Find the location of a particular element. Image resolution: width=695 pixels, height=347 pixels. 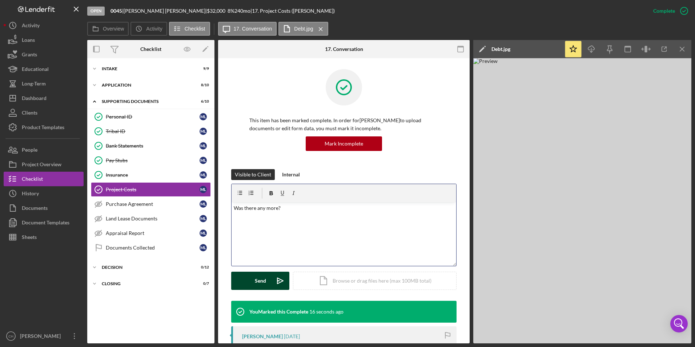

div: Bank Statements is located at coordinates (153, 146).